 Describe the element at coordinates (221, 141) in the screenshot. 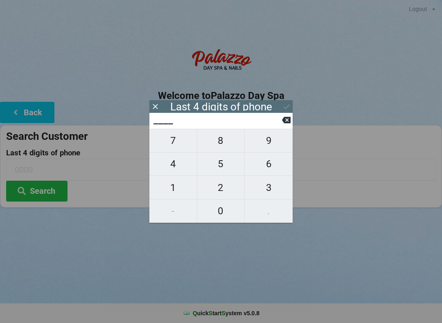

I see `span: 8` at that location.